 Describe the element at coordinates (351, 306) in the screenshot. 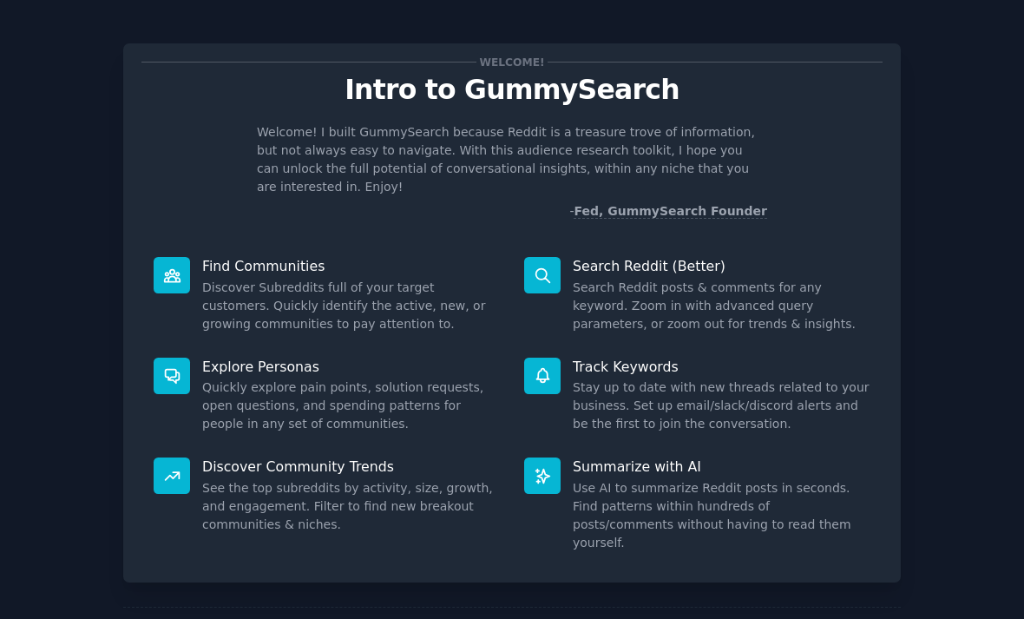

I see `dd: Discover Subreddits full of your target customers. Quickly identify the active, new, or growing c...` at that location.